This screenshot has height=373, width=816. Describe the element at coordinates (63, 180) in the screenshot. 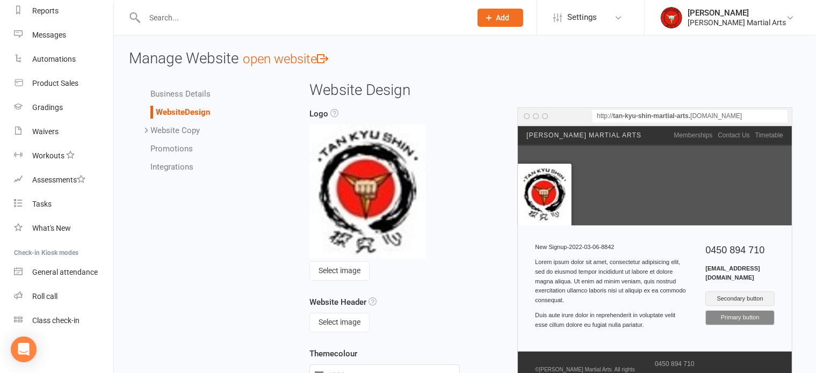

I see `a: Assessments` at that location.